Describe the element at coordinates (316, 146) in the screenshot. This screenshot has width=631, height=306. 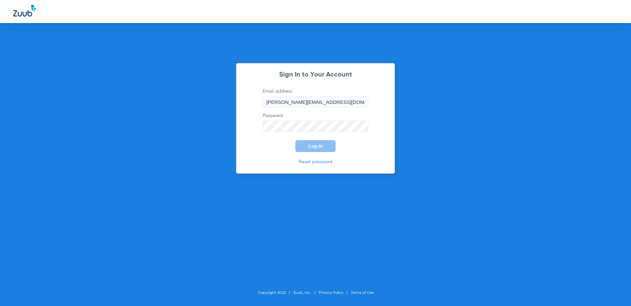
I see `span: Log In` at that location.